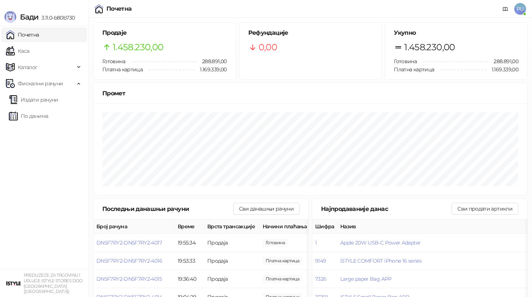  I want to click on span: DN5F7RY2-DN5F7RY2-4016, so click(129, 261).